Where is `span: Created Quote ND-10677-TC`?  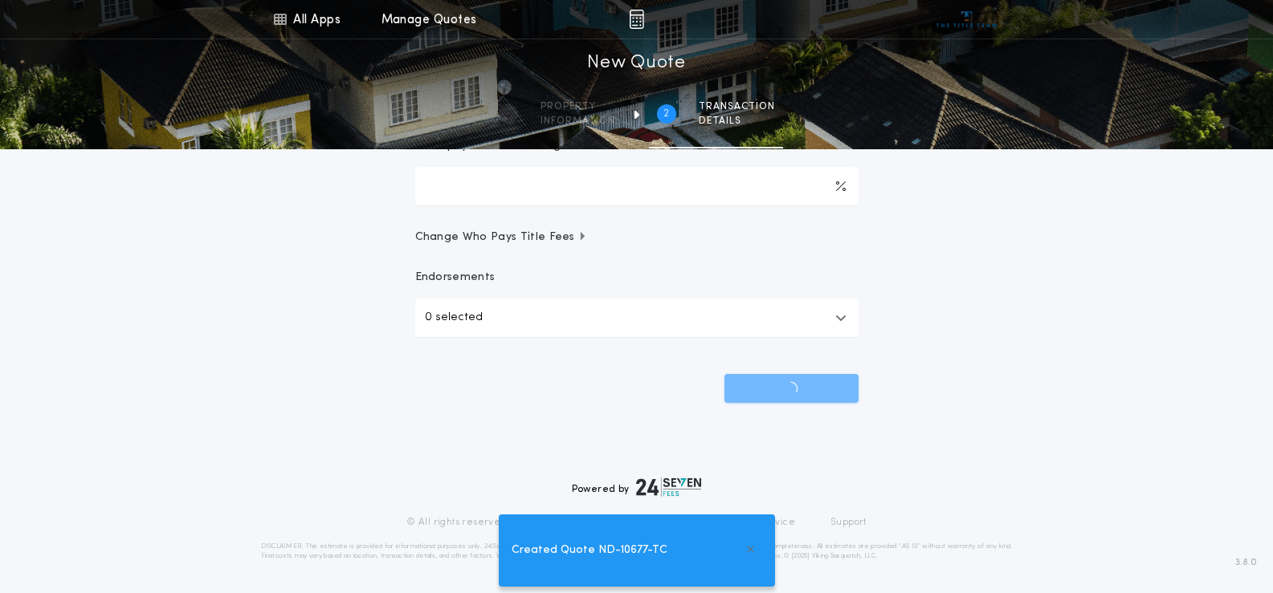 span: Created Quote ND-10677-TC is located at coordinates (589, 551).